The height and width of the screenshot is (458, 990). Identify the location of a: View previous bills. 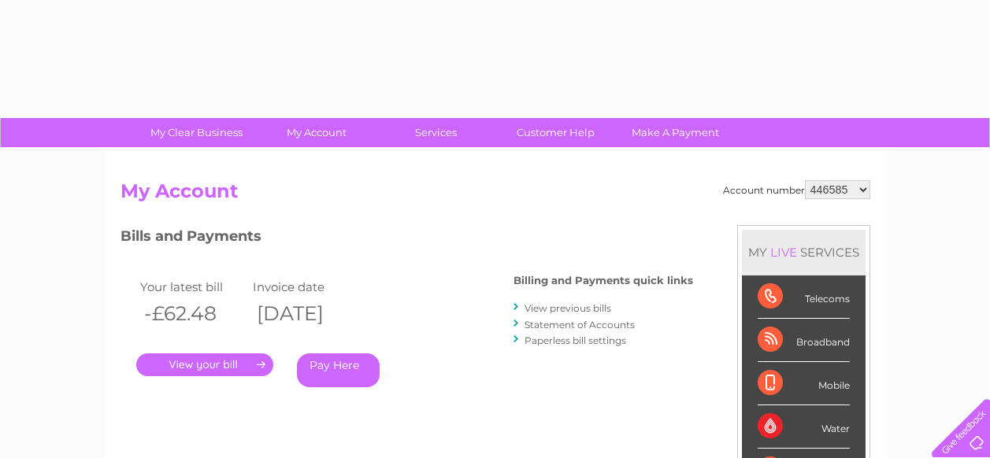
(568, 308).